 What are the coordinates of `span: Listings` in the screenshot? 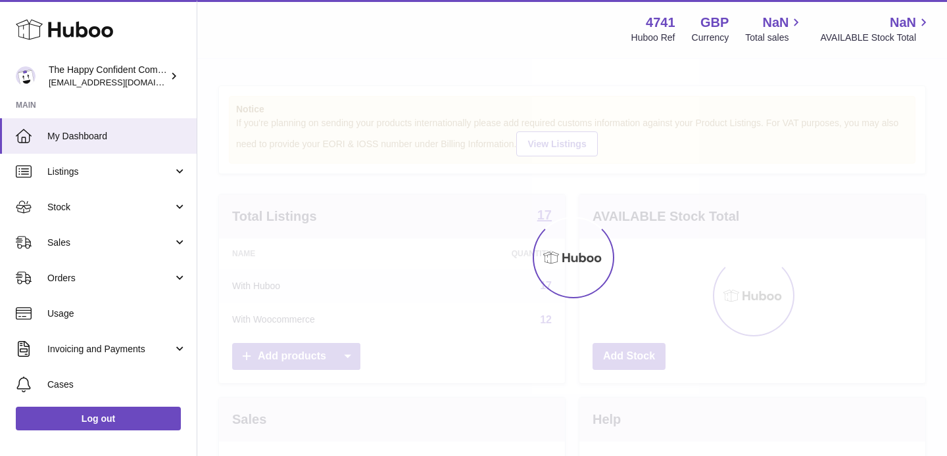 It's located at (110, 172).